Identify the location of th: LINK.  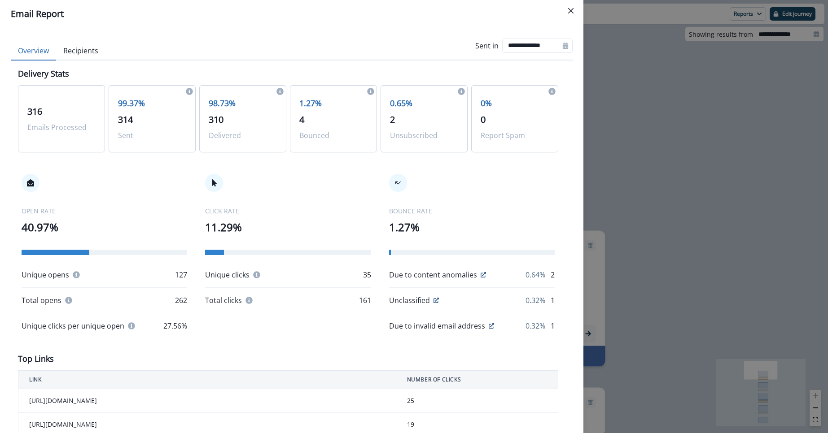
(207, 380).